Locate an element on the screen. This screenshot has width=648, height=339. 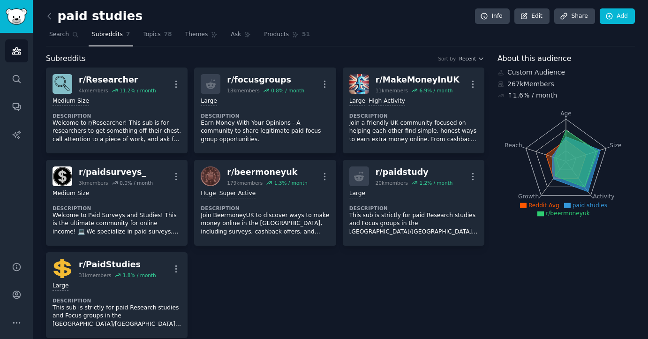
div: 0.0 % / month is located at coordinates (136, 183).